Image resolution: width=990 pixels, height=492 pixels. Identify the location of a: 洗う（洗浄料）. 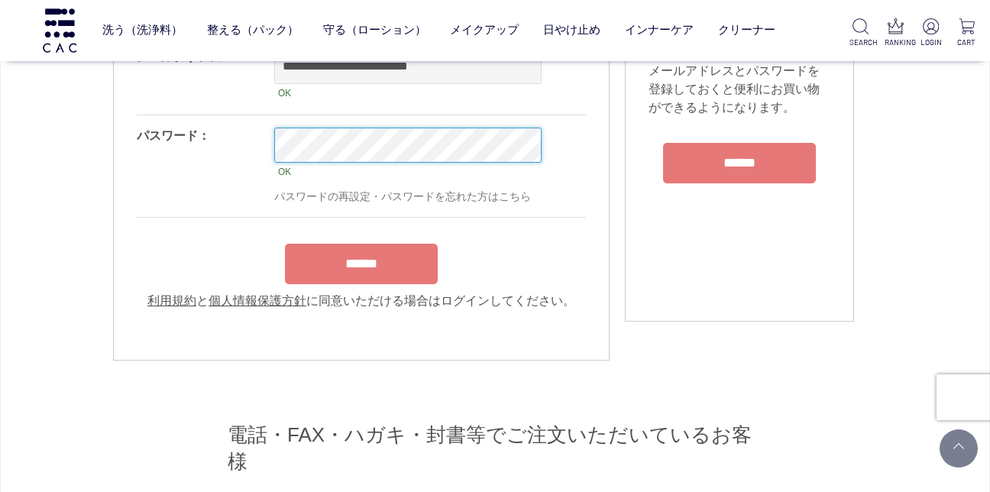
(142, 30).